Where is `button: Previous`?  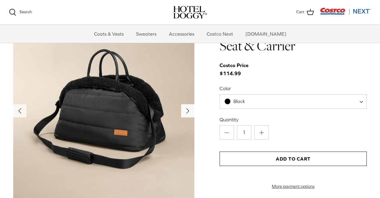 button: Previous is located at coordinates (20, 111).